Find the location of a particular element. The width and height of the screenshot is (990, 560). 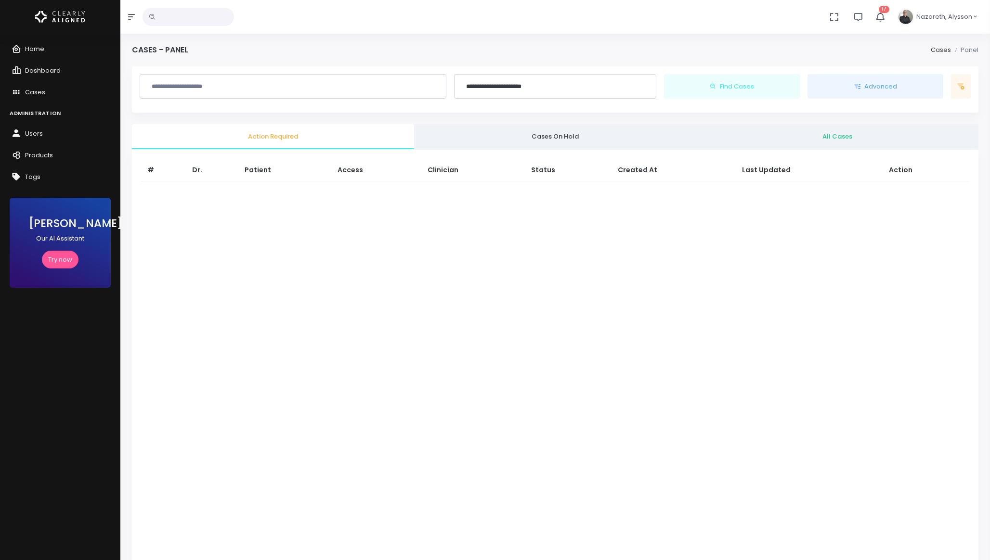

button: Advanced is located at coordinates (875, 87).